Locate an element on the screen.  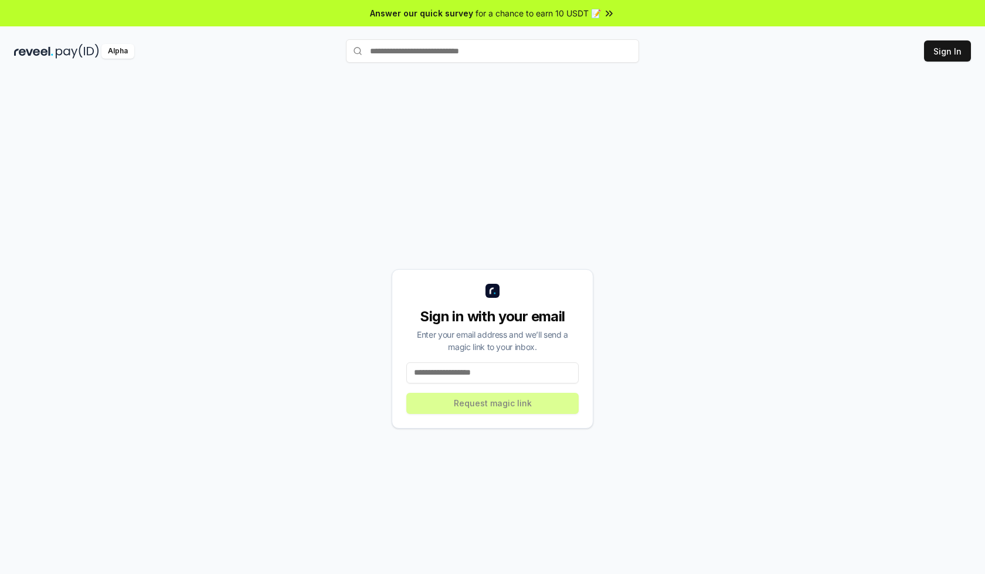
img: pay_id is located at coordinates (77, 51).